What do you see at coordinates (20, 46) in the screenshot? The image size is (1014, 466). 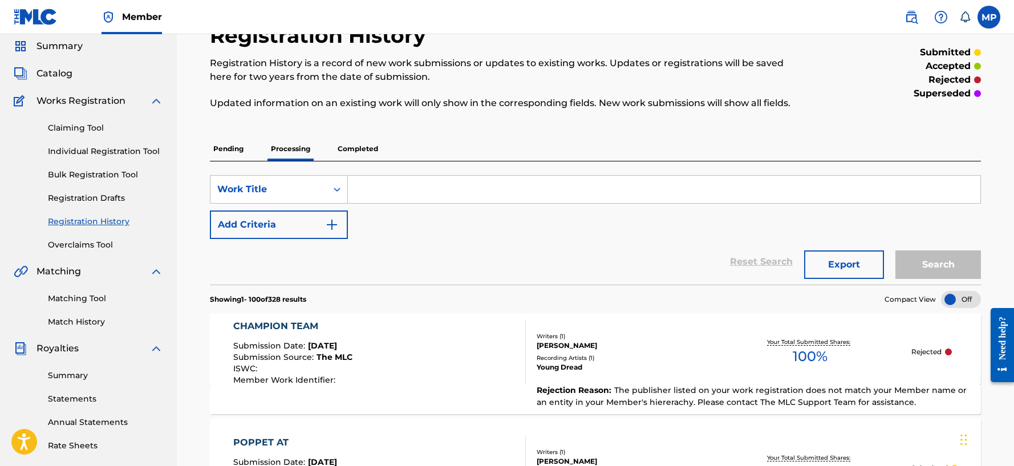 I see `div: Open Resource Center` at bounding box center [20, 46].